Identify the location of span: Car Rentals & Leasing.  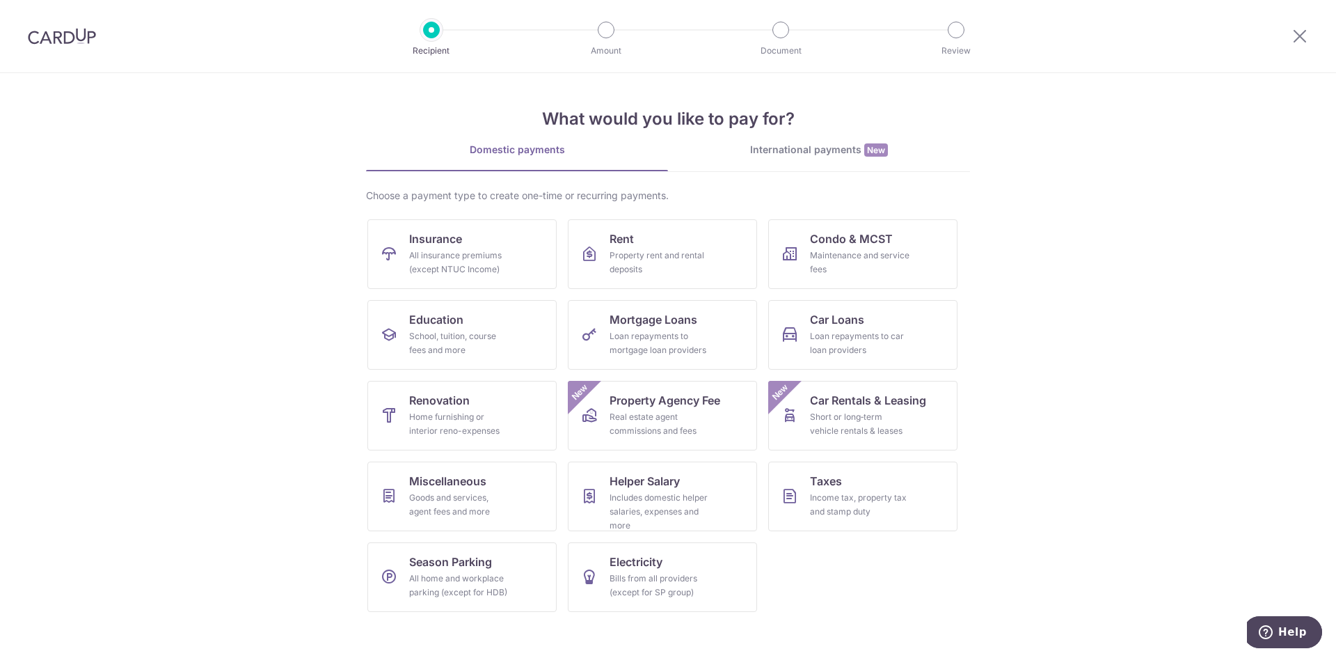
(868, 400).